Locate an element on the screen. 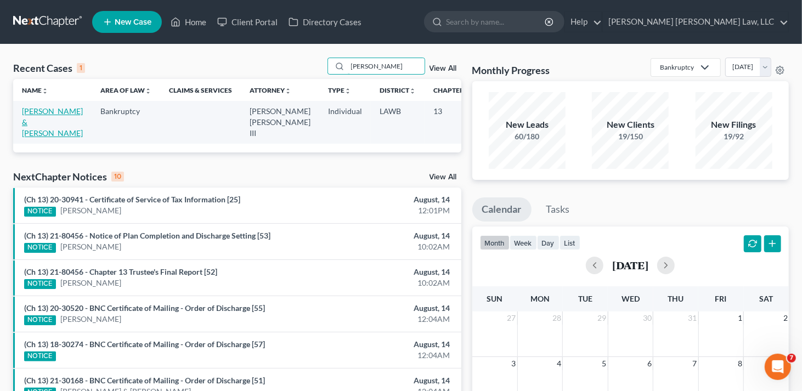 Image resolution: width=802 pixels, height=391 pixels. div: Bankruptcy is located at coordinates (677, 67).